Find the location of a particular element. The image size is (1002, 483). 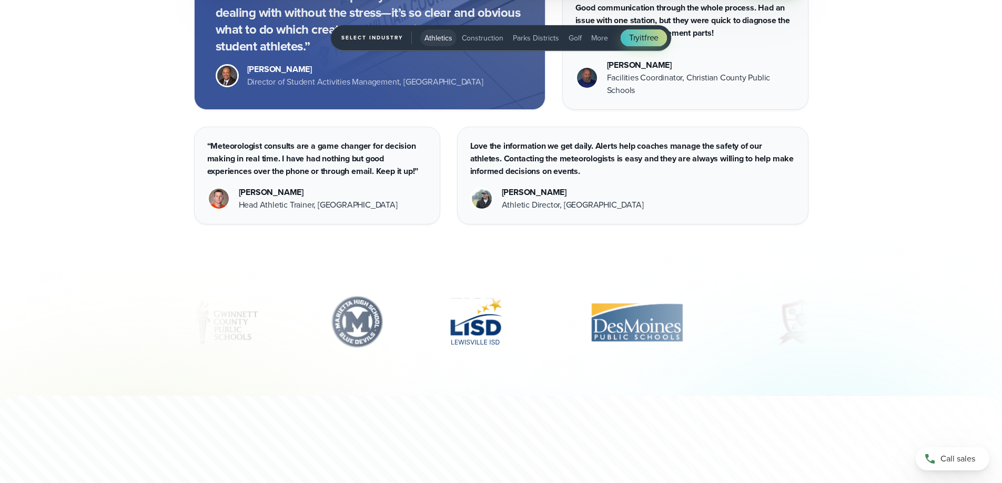

span: Golf is located at coordinates (575, 38).